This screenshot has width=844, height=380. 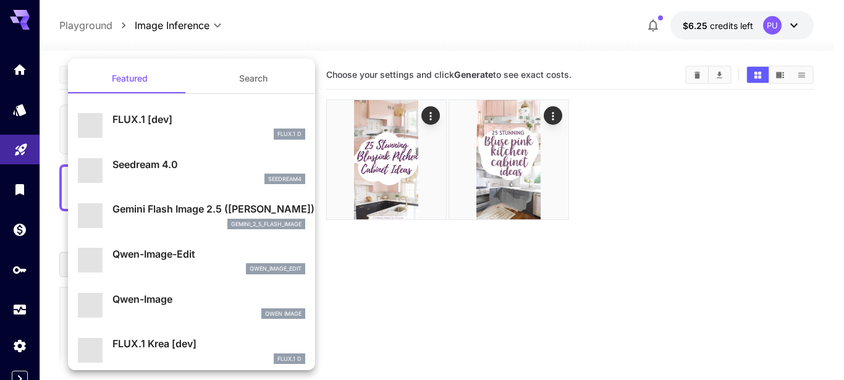 I want to click on button: Featured, so click(x=130, y=78).